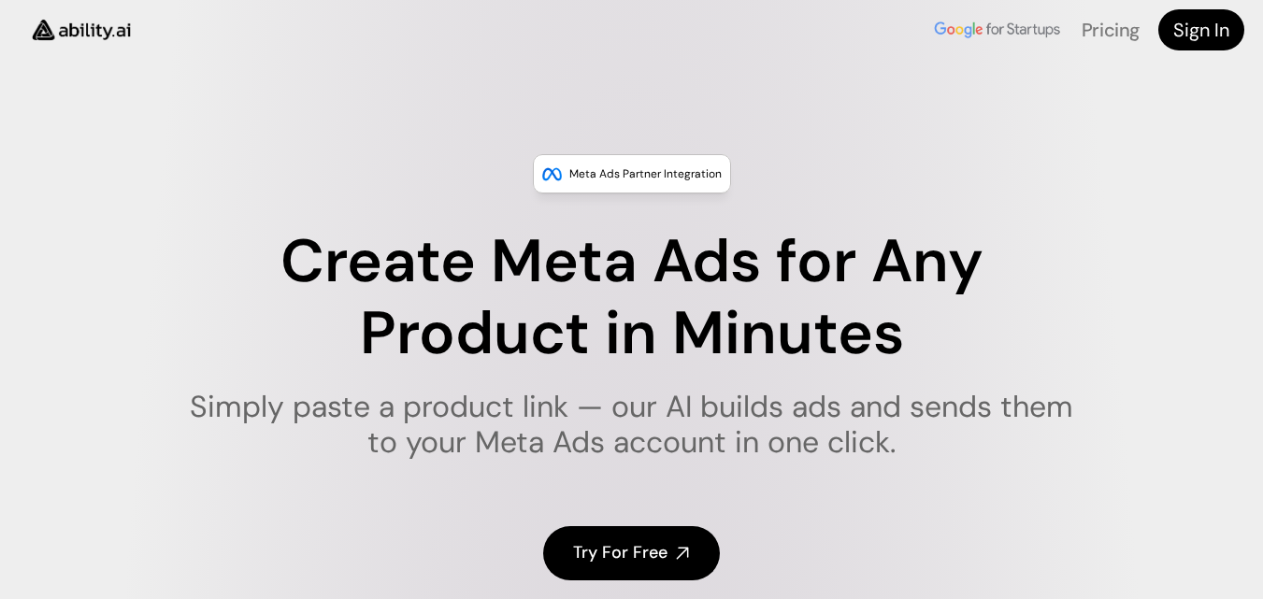  What do you see at coordinates (631, 298) in the screenshot?
I see `h1: Create Meta Ads for Any Product in Minutes` at bounding box center [631, 298].